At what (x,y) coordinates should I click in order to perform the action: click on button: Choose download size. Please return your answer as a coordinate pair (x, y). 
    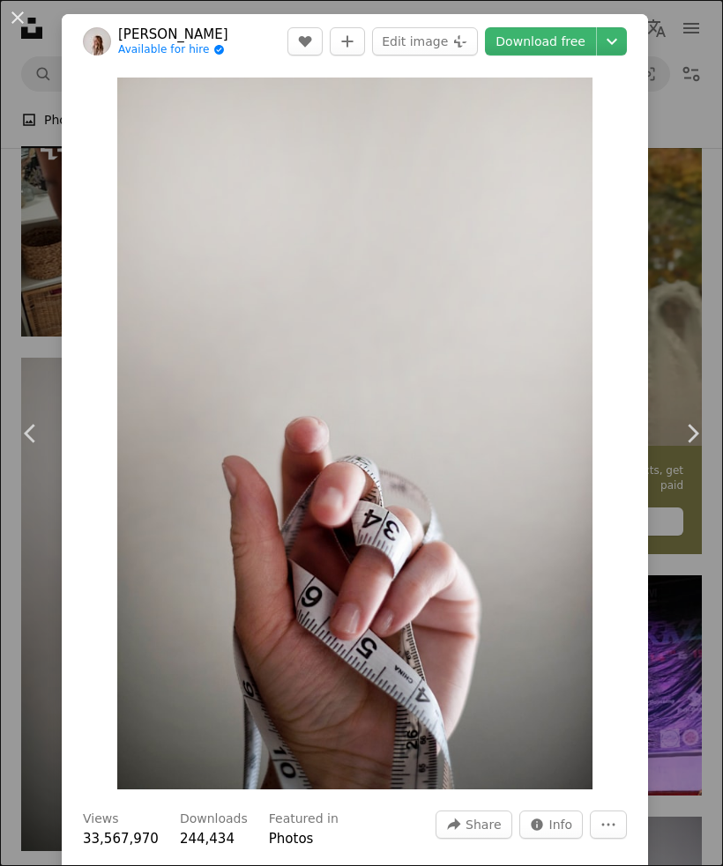
    Looking at the image, I should click on (612, 41).